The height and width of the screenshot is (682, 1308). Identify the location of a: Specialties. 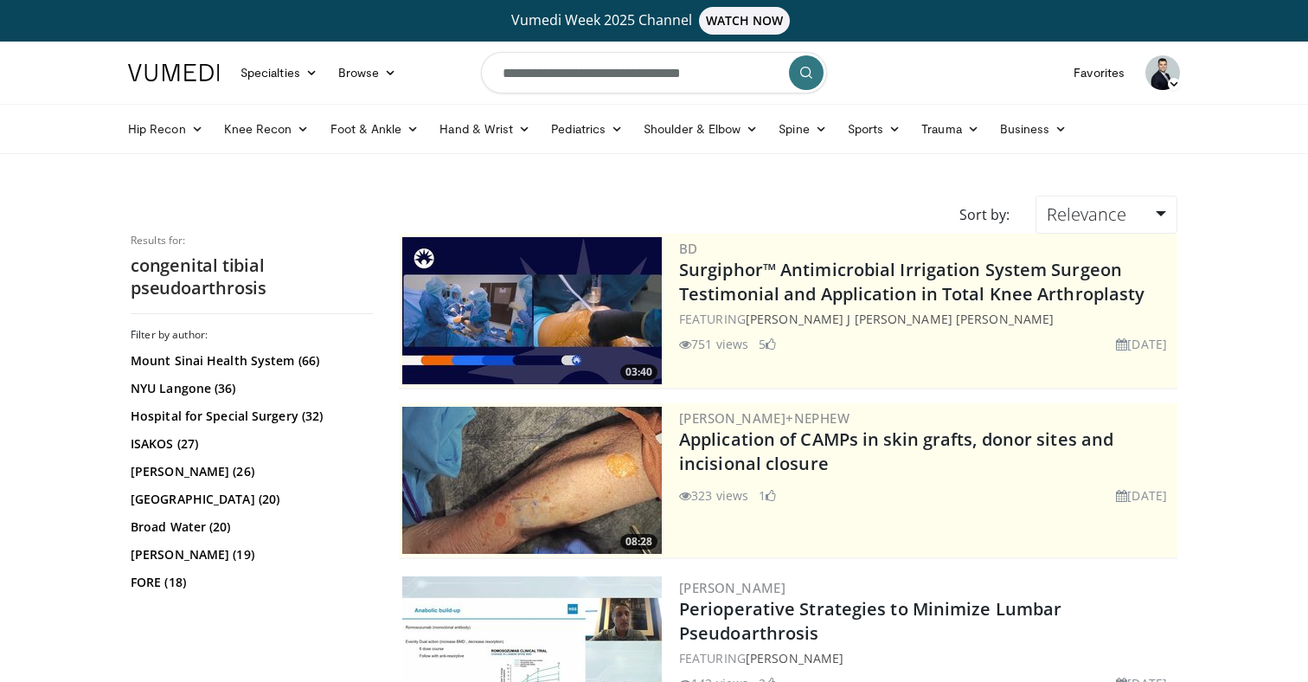
(279, 73).